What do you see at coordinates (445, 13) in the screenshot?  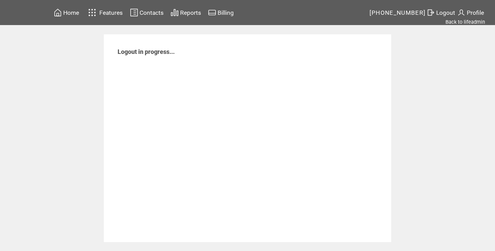 I see `span: Logout` at bounding box center [445, 13].